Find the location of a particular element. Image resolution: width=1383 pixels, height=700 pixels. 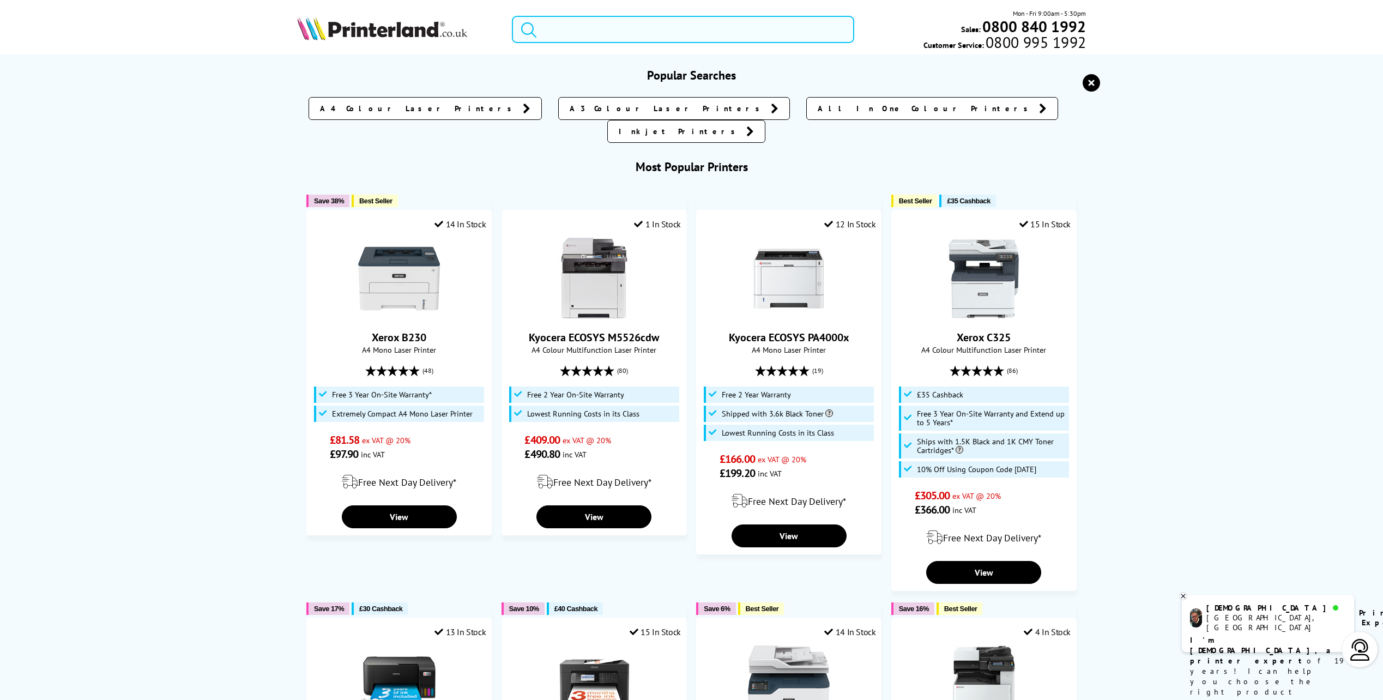

button: Save 38% is located at coordinates (328, 201).